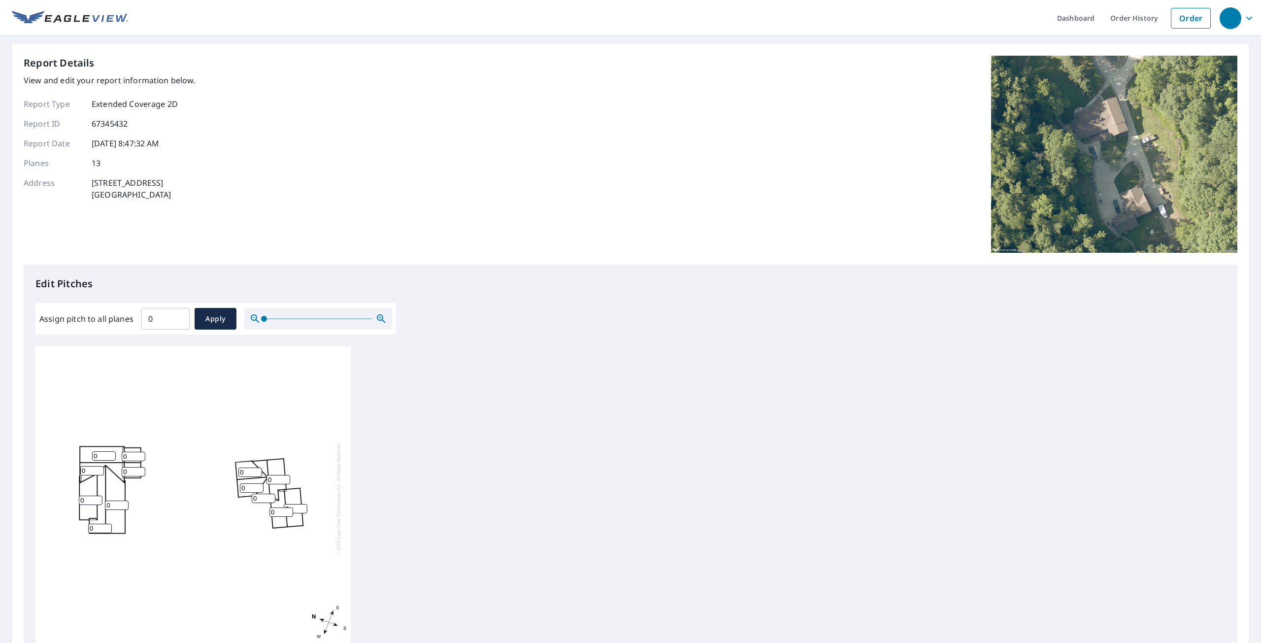 The image size is (1261, 643). I want to click on a: Order, so click(1190, 18).